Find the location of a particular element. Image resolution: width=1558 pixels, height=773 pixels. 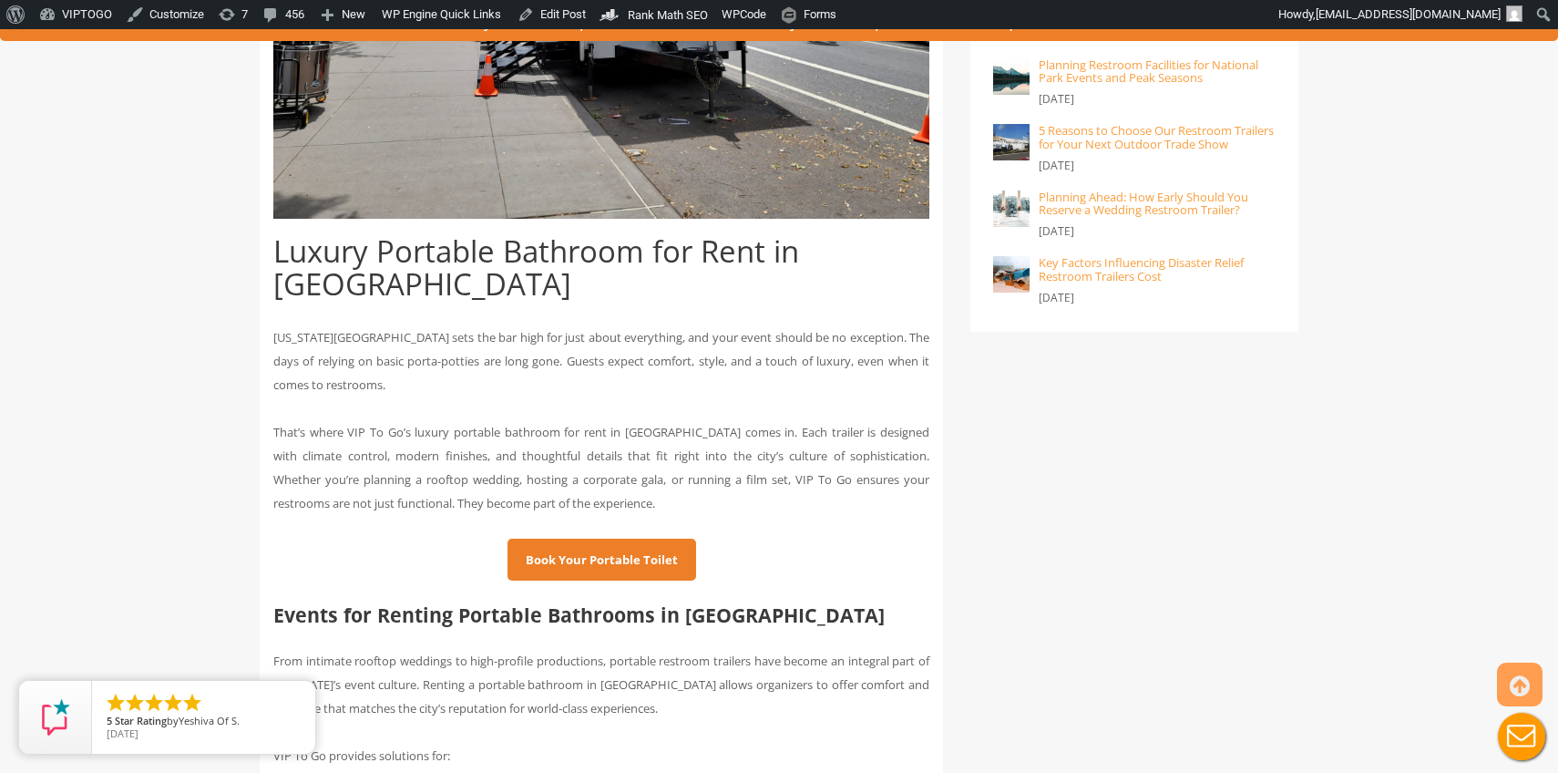

span: VIP To Go provides solutions for: is located at coordinates (362, 755).